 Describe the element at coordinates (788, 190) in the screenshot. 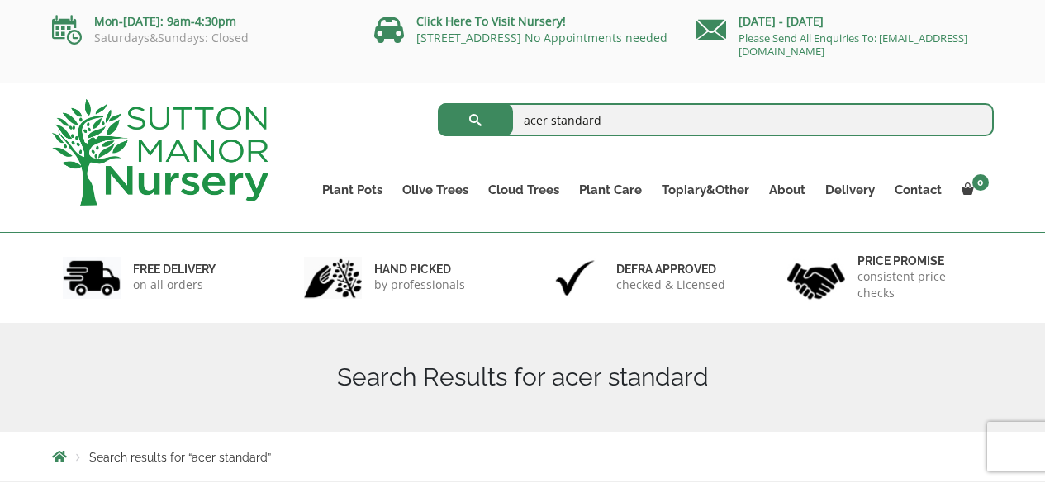

I see `a: About` at that location.